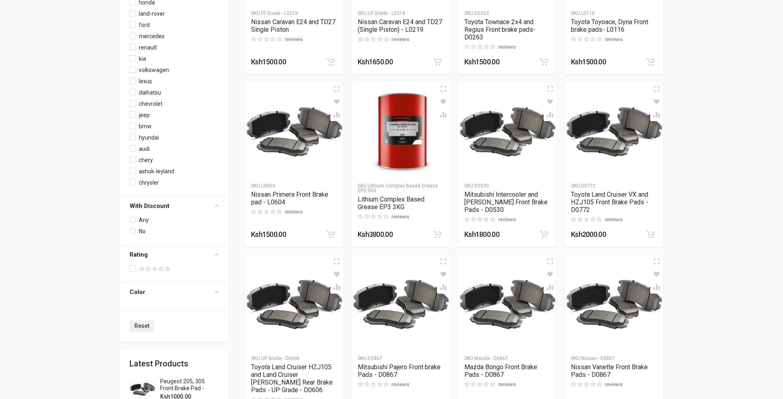 The image size is (783, 399). What do you see at coordinates (179, 138) in the screenshot?
I see `span: hyundai` at bounding box center [179, 138].